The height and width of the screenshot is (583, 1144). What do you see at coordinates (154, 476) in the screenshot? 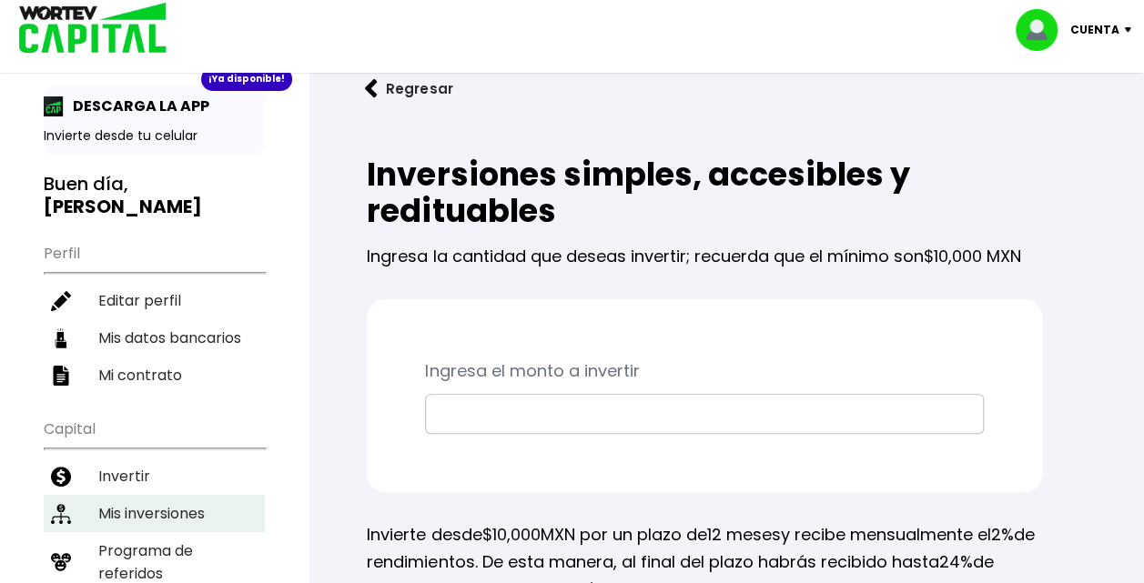
I see `a: Invertir` at bounding box center [154, 476].